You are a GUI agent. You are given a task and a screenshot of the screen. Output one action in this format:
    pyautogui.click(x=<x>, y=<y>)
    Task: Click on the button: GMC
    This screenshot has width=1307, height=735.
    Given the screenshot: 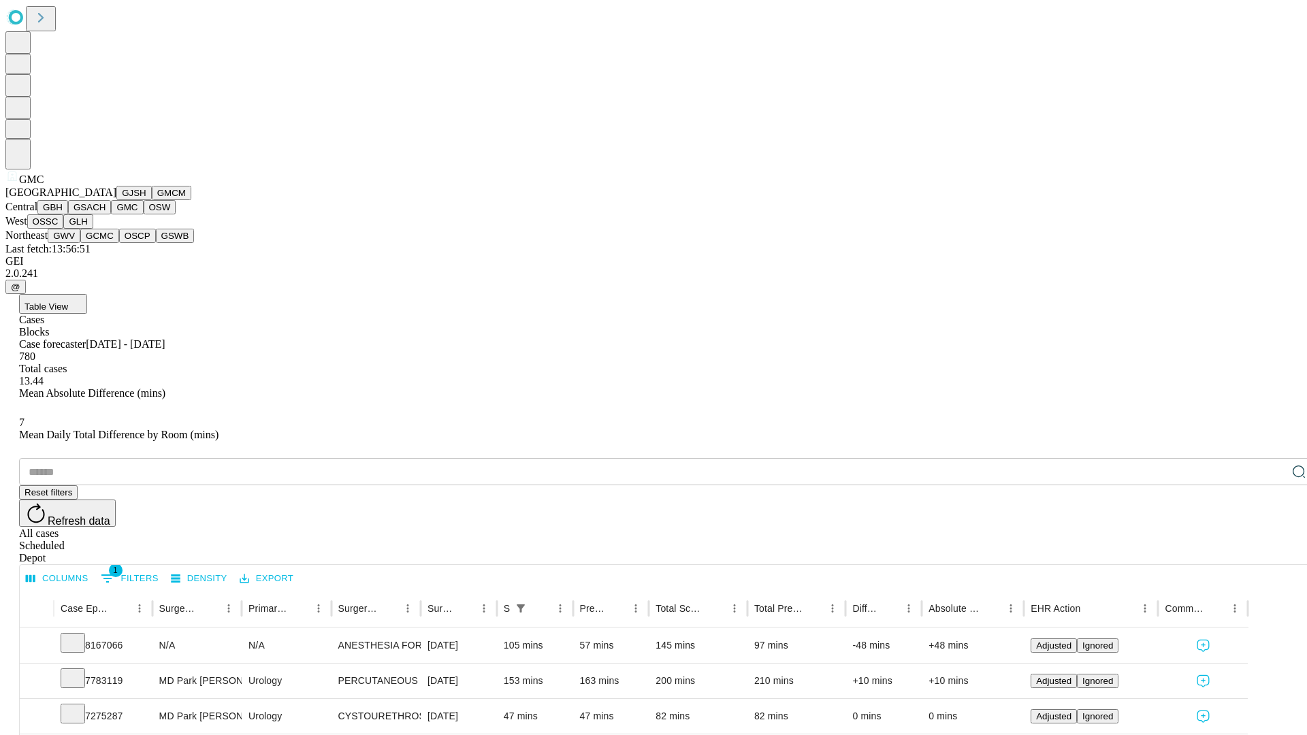 What is the action you would take?
    pyautogui.click(x=127, y=207)
    